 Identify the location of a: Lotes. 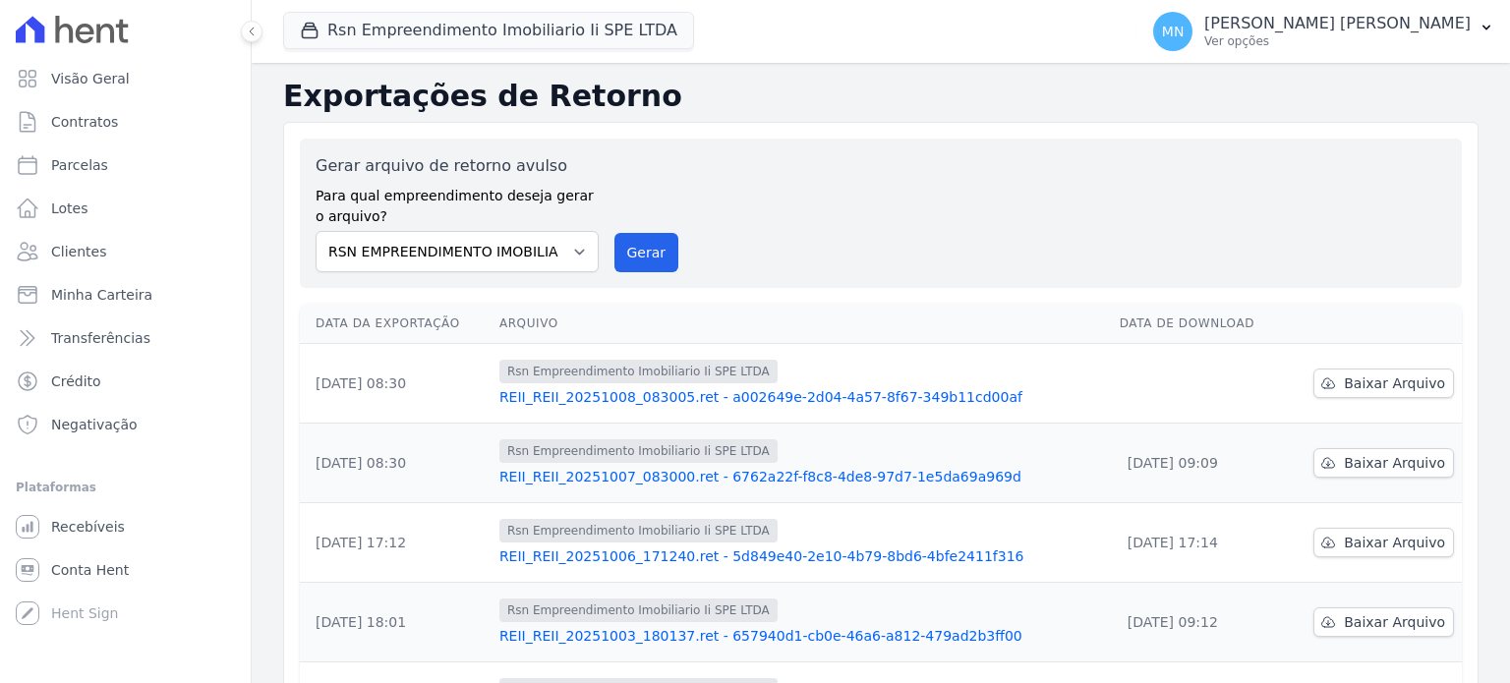
(125, 208).